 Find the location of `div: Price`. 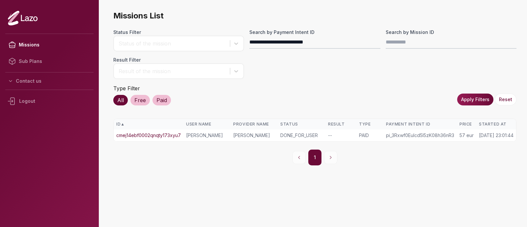

div: Price is located at coordinates (467, 124).